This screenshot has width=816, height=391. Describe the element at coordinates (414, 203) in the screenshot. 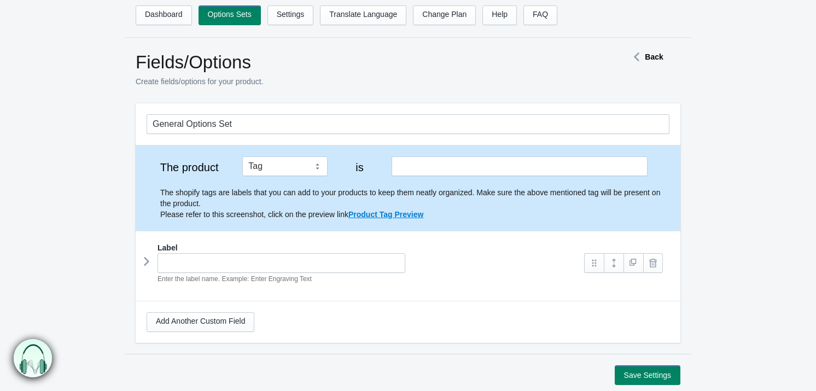

I see `p: The shopify tags are labels that you can add to your products to keep them neatly organized. Make...` at that location.